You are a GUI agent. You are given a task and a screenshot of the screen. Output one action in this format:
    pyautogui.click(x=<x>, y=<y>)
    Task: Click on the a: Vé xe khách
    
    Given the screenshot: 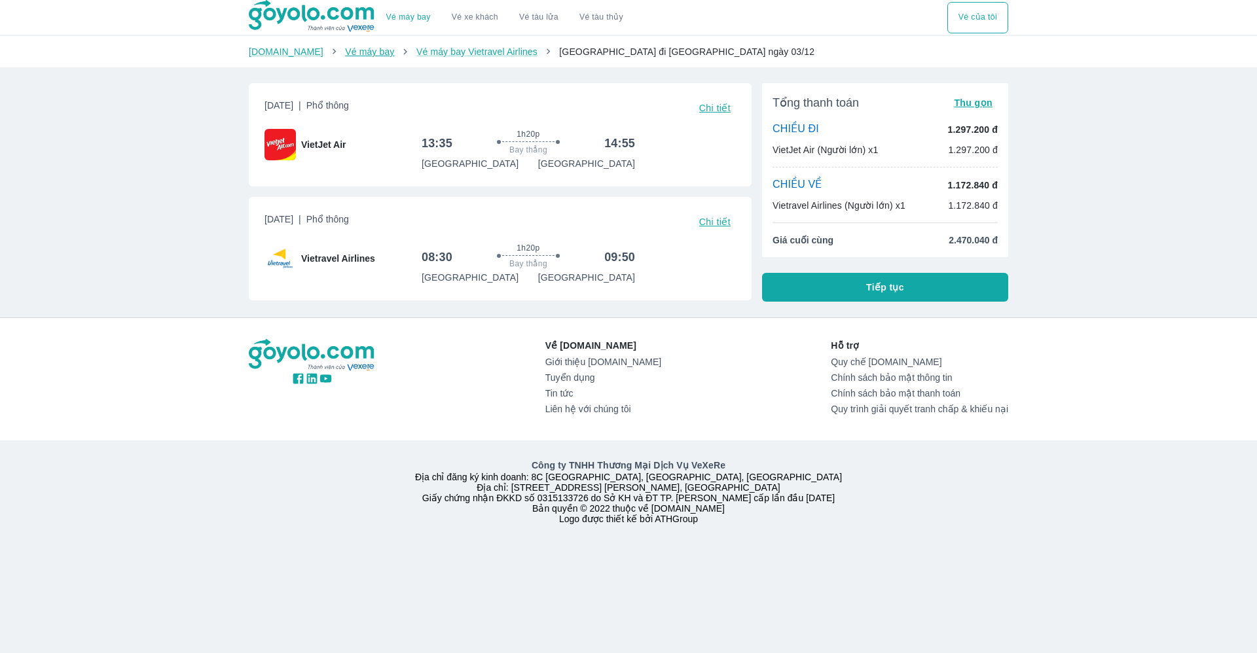 What is the action you would take?
    pyautogui.click(x=474, y=17)
    